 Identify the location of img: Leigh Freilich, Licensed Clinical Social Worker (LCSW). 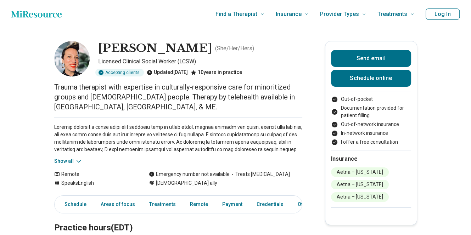
(72, 59).